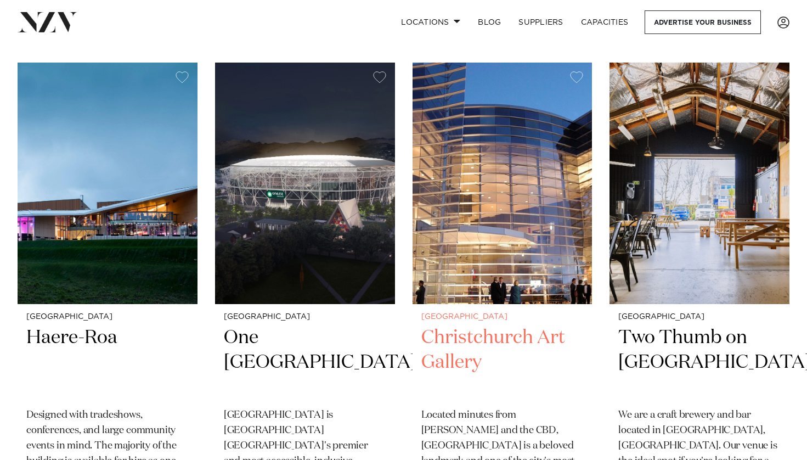 The height and width of the screenshot is (460, 807). What do you see at coordinates (503, 362) in the screenshot?
I see `h2: Christchurch Art Gallery` at bounding box center [503, 362].